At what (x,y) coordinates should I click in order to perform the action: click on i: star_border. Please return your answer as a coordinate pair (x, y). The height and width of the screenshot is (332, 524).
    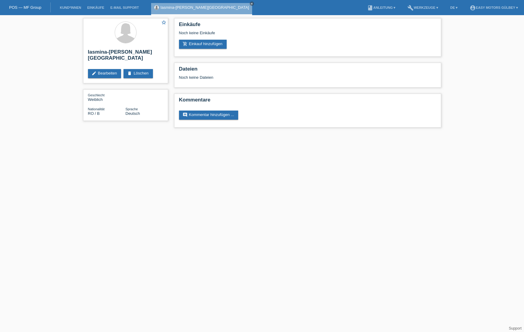
    Looking at the image, I should click on (164, 22).